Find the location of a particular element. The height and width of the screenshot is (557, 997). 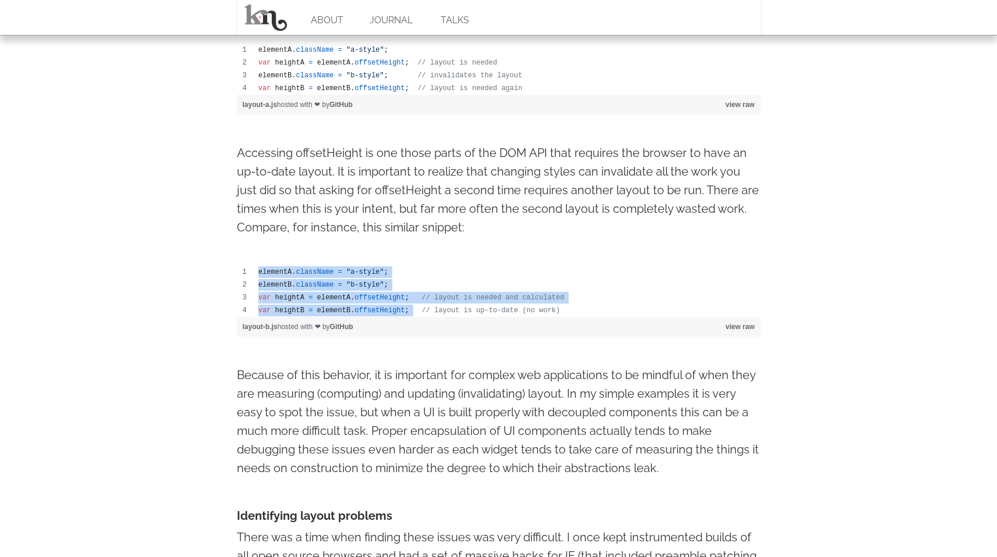

h4: Identifying layout problems is located at coordinates (499, 516).